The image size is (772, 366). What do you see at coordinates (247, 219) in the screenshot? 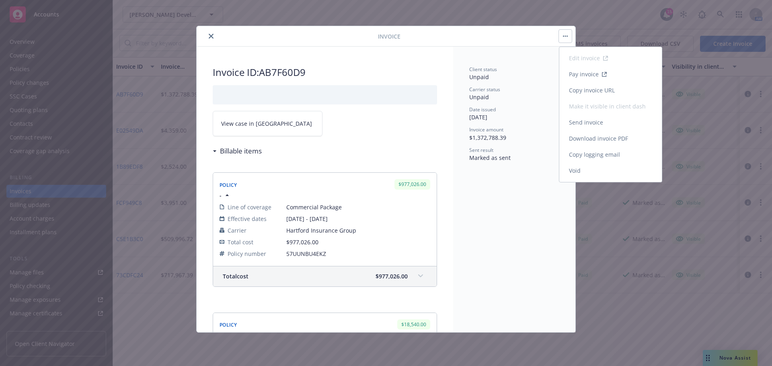
I see `span: Effective dates` at bounding box center [247, 219].